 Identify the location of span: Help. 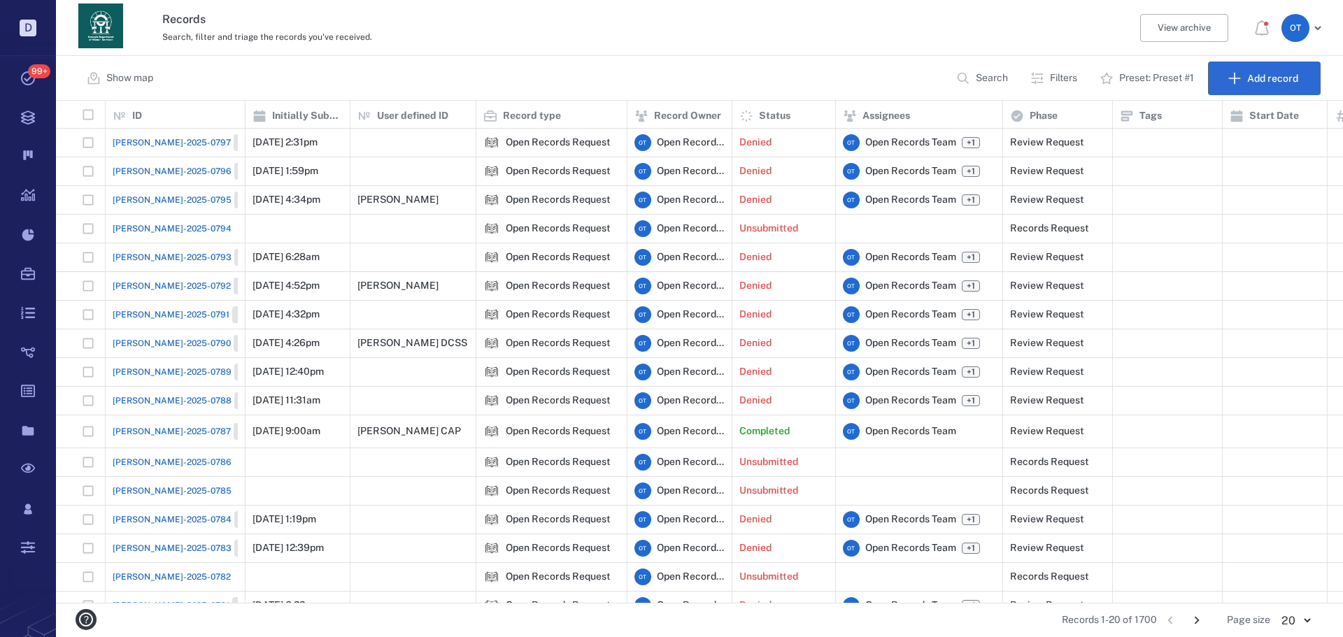
(45, 16).